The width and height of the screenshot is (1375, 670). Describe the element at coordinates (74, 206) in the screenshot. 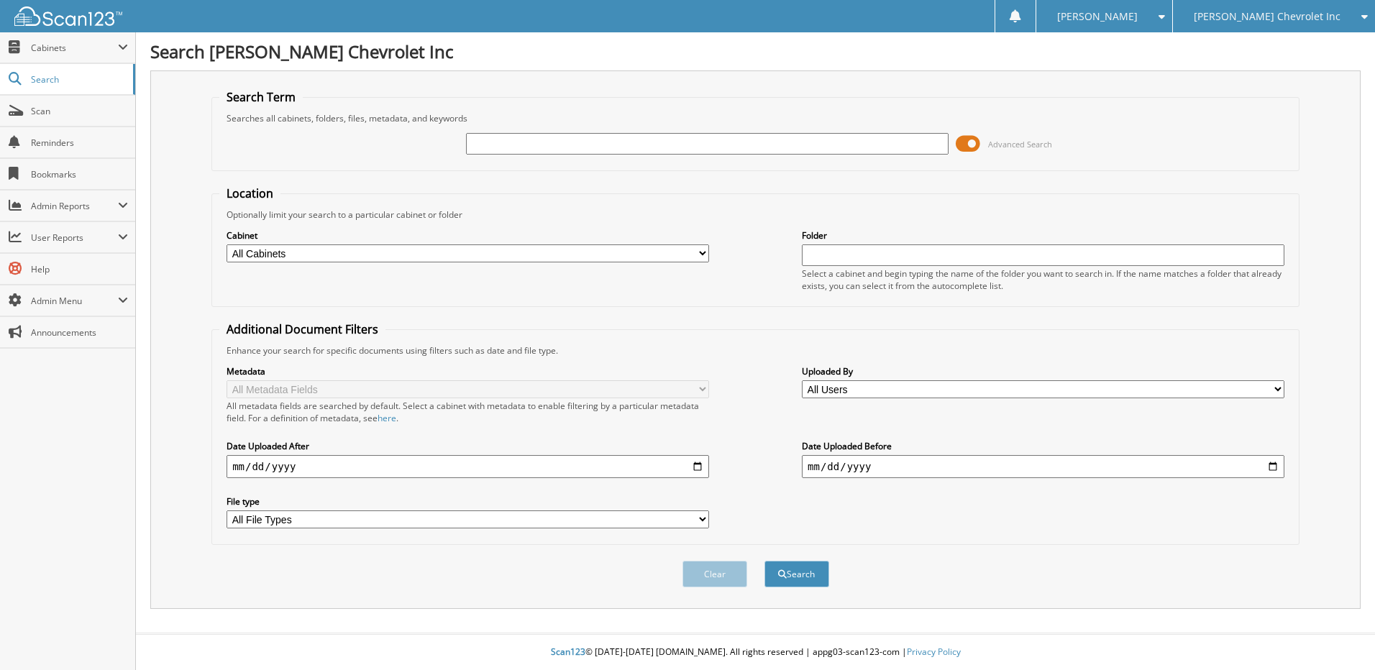

I see `span: Admin Reports` at that location.